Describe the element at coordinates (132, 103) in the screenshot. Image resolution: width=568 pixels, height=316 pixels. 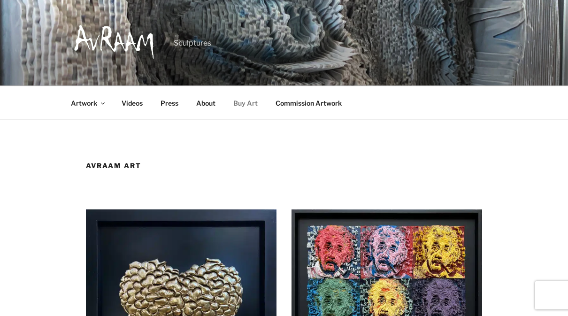
I see `a: Videos` at that location.